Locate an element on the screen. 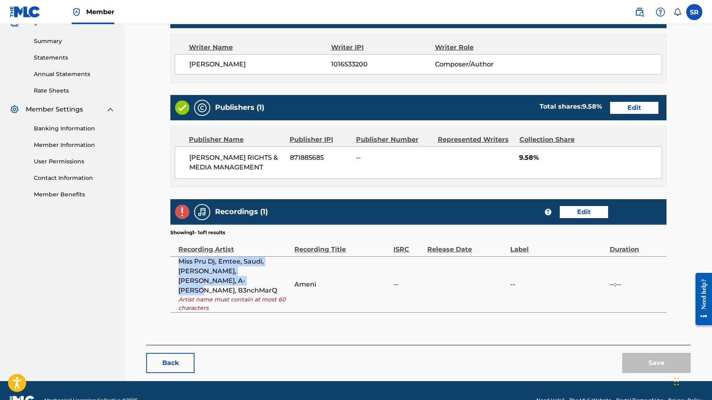  img: expand is located at coordinates (110, 110).